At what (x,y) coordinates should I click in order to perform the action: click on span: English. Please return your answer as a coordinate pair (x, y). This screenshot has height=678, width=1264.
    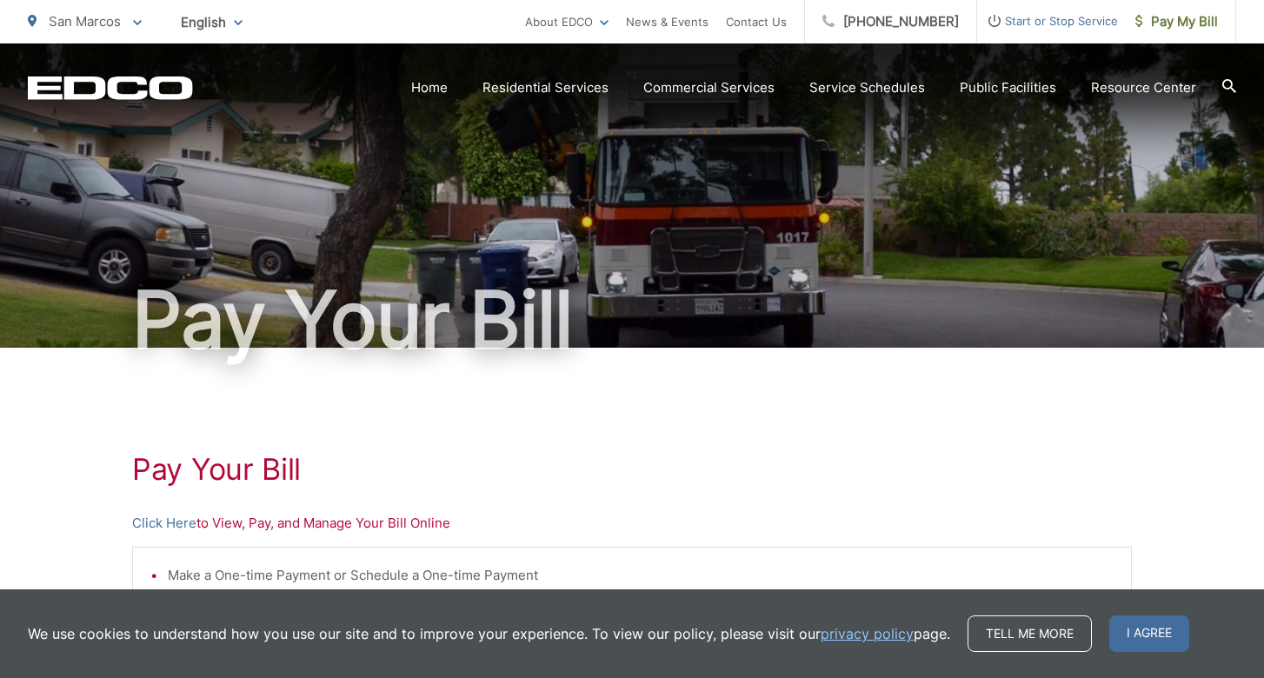
    Looking at the image, I should click on (211, 22).